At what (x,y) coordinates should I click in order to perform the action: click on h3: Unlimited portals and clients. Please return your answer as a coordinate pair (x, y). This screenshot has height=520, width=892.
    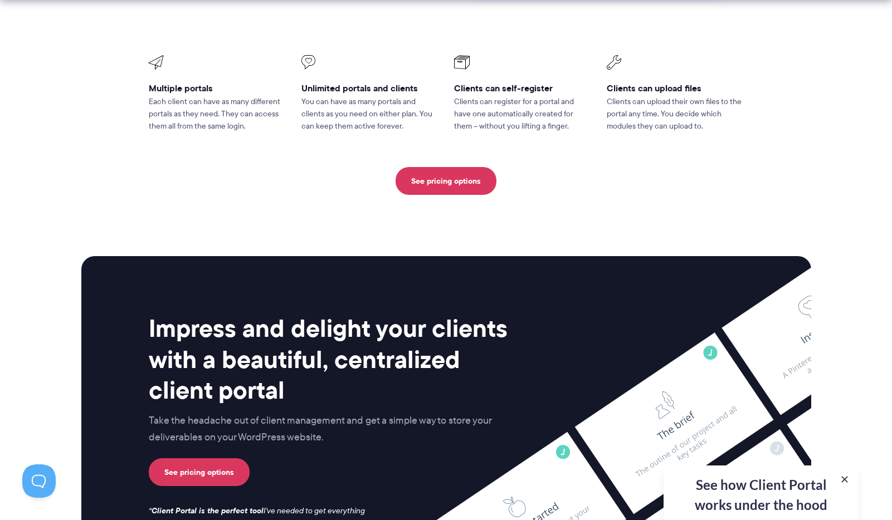
    Looking at the image, I should click on (370, 88).